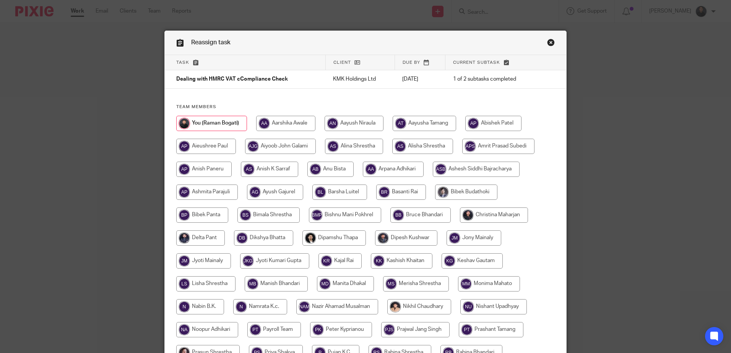  Describe the element at coordinates (360, 79) in the screenshot. I see `p: KMK Holdings Ltd` at that location.